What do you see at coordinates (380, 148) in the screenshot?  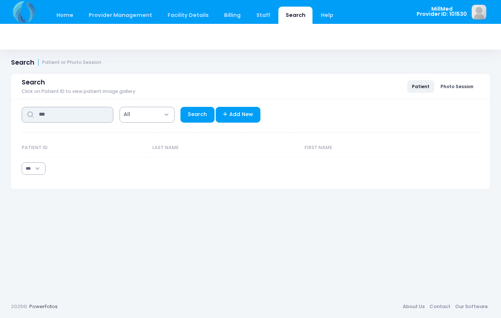 I see `th: First Name` at bounding box center [380, 148].